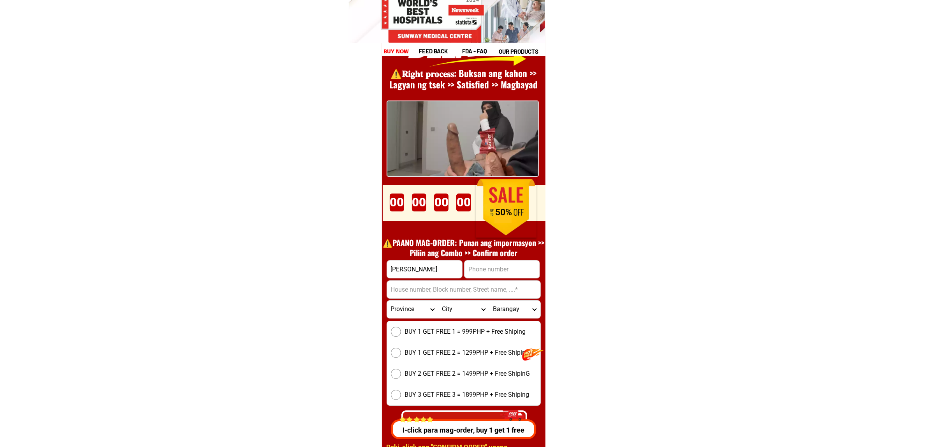 This screenshot has width=927, height=447. Describe the element at coordinates (440, 51) in the screenshot. I see `h1: feed back` at that location.